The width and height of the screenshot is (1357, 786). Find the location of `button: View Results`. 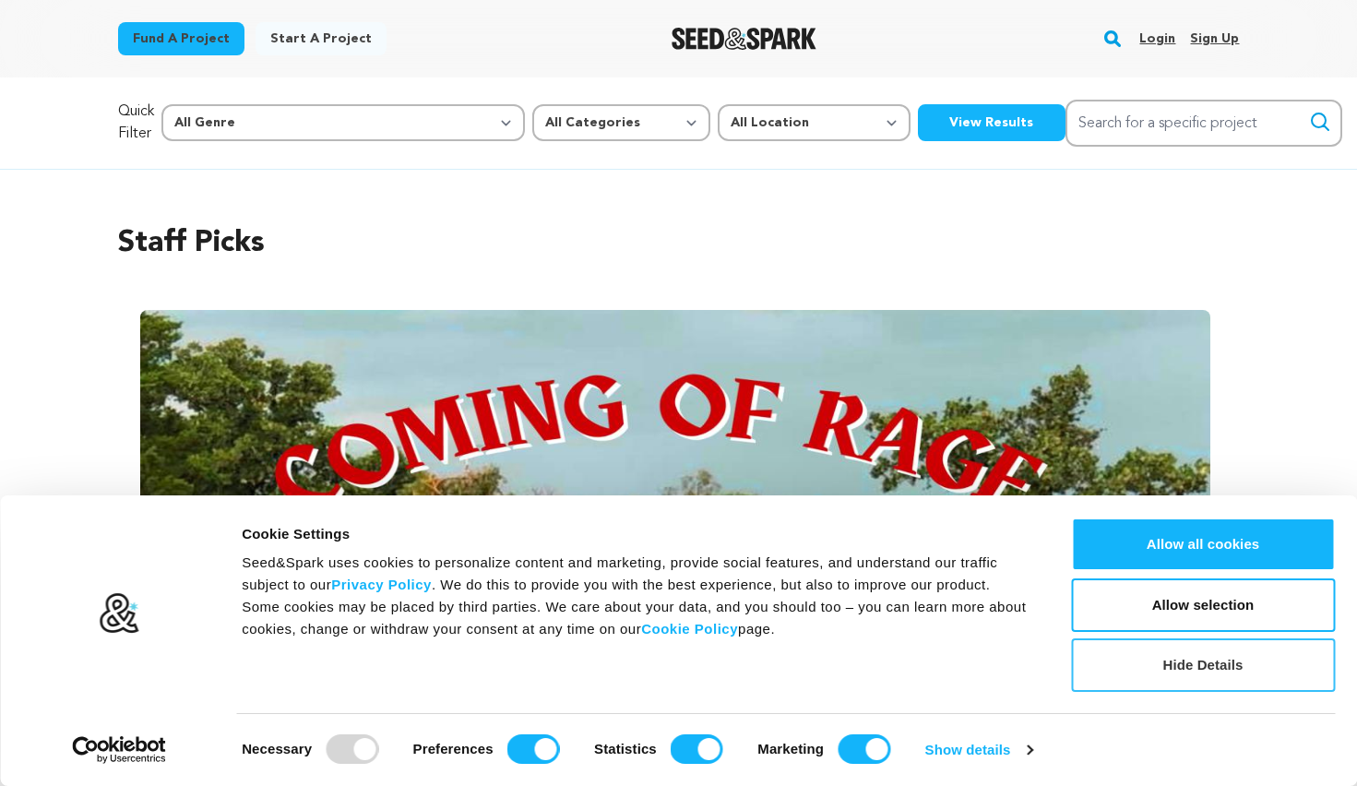

button: View Results is located at coordinates (992, 123).